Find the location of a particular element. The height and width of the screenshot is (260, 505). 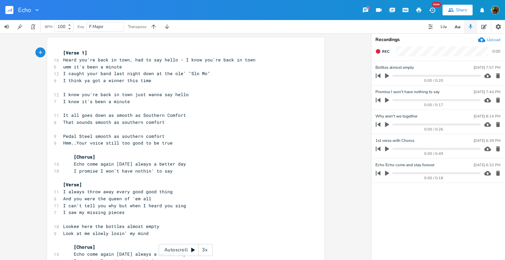

span: I think ya got a winner this time is located at coordinates (107, 80).